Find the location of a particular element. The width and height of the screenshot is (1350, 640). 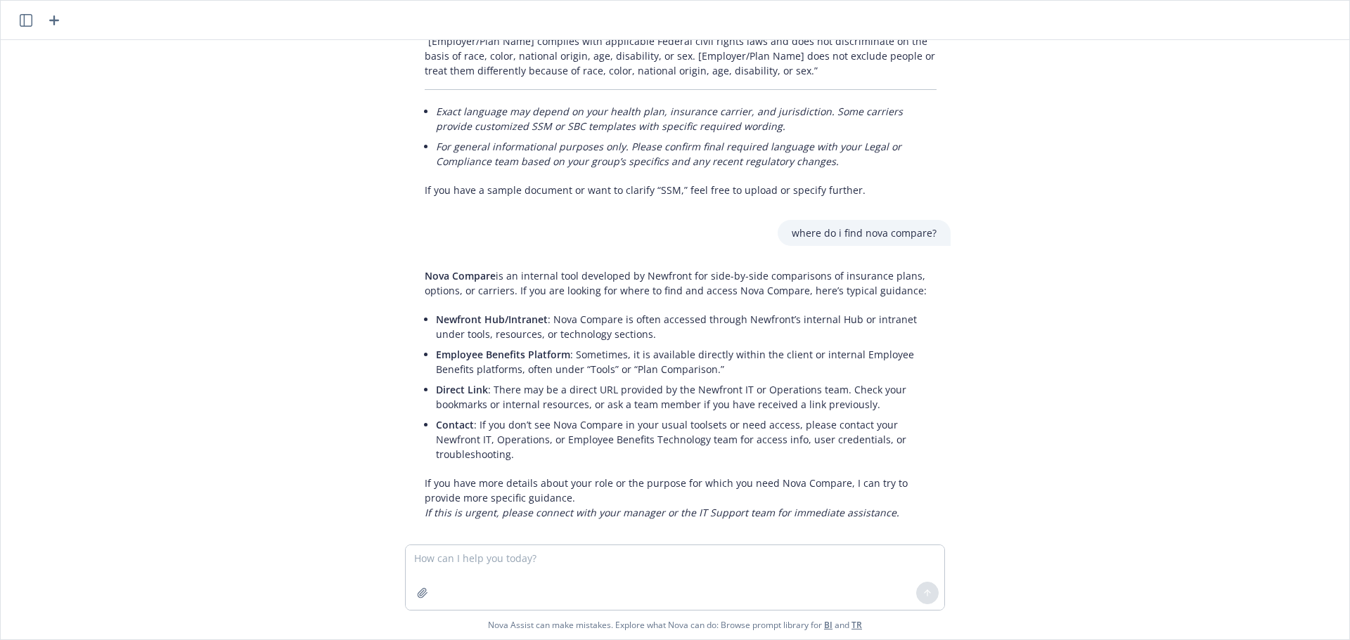

em: If this is urgent, please connect with your manager or the IT Support team for immediate assistance. is located at coordinates (661, 512).